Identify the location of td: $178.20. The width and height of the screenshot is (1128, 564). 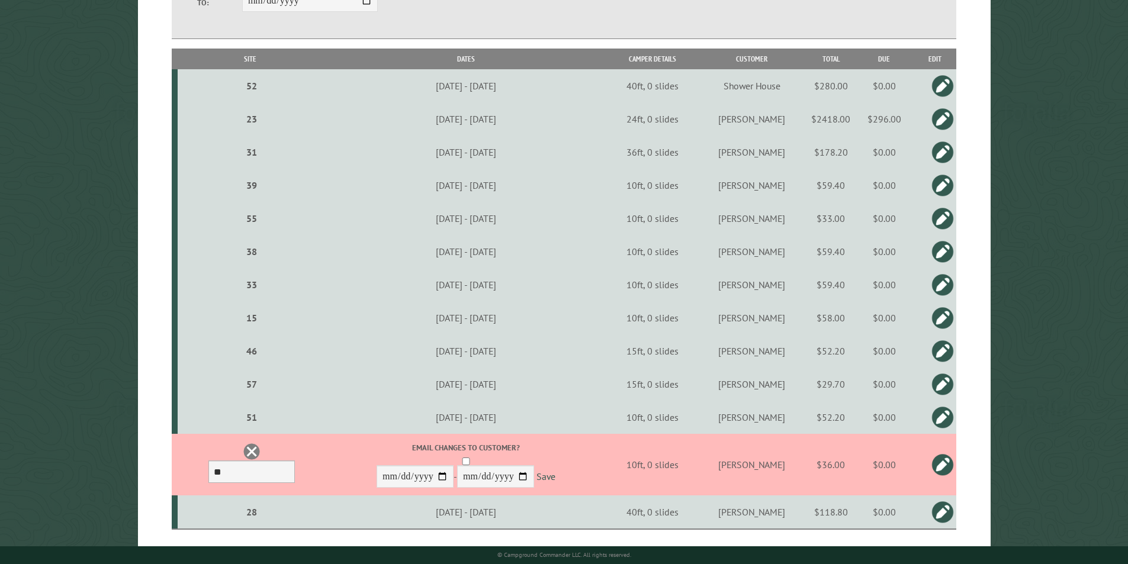
(830, 152).